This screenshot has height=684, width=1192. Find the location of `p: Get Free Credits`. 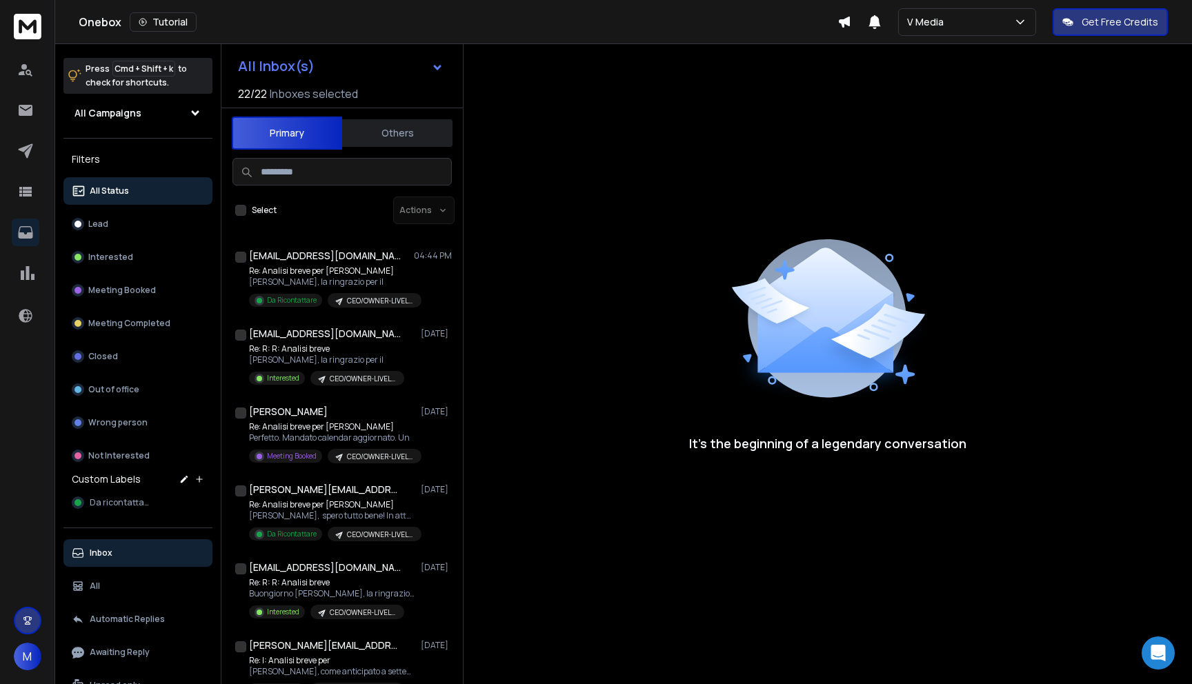

p: Get Free Credits is located at coordinates (1120, 22).